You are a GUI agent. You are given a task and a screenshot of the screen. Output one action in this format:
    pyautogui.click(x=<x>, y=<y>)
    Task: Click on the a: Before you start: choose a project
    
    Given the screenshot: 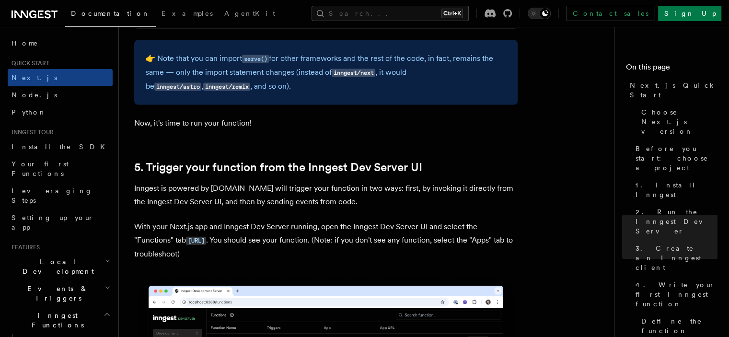 What is the action you would take?
    pyautogui.click(x=675, y=158)
    